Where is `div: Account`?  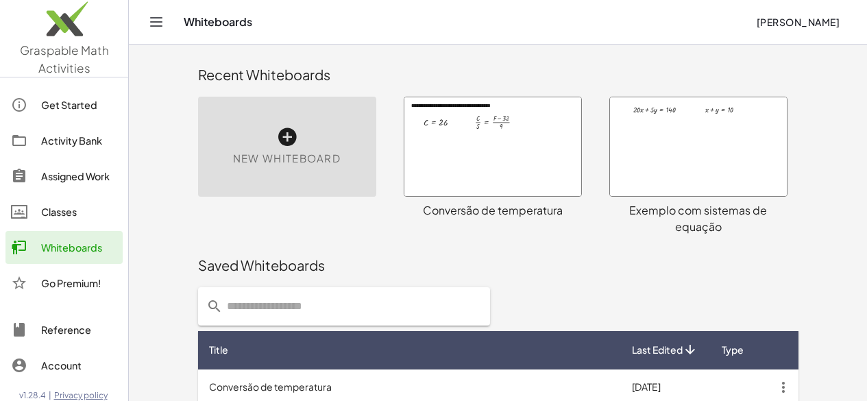
div: Account is located at coordinates (79, 366).